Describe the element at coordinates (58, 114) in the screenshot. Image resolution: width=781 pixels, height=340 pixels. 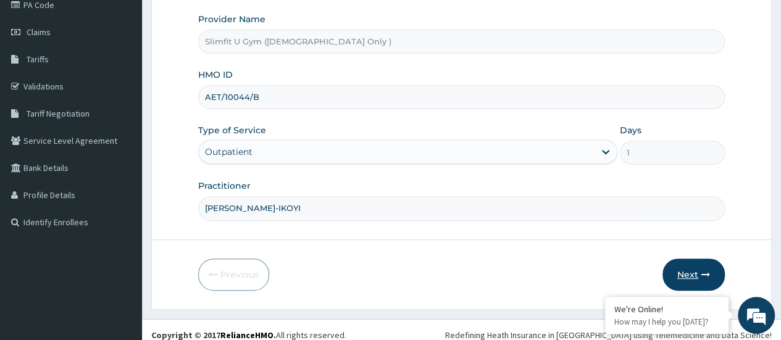
I see `span: Tariff Negotiation` at that location.